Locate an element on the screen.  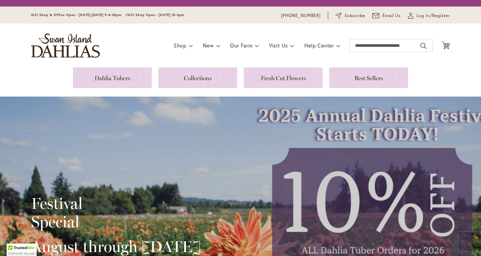
span: Email Us is located at coordinates (391, 16).